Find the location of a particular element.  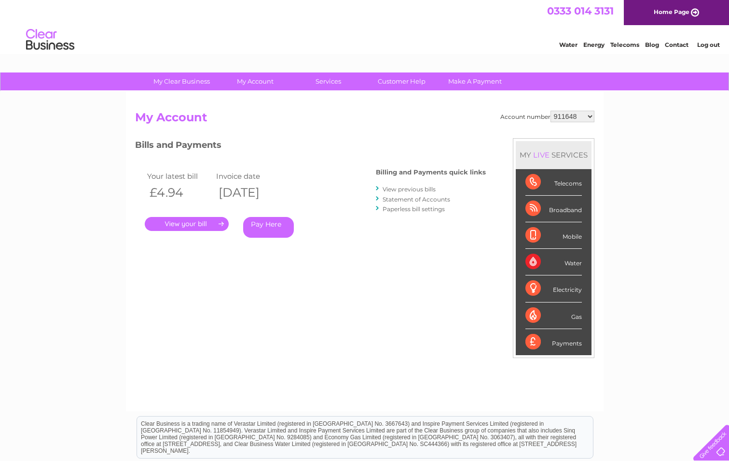

div: Gas is located at coordinates (554, 315).